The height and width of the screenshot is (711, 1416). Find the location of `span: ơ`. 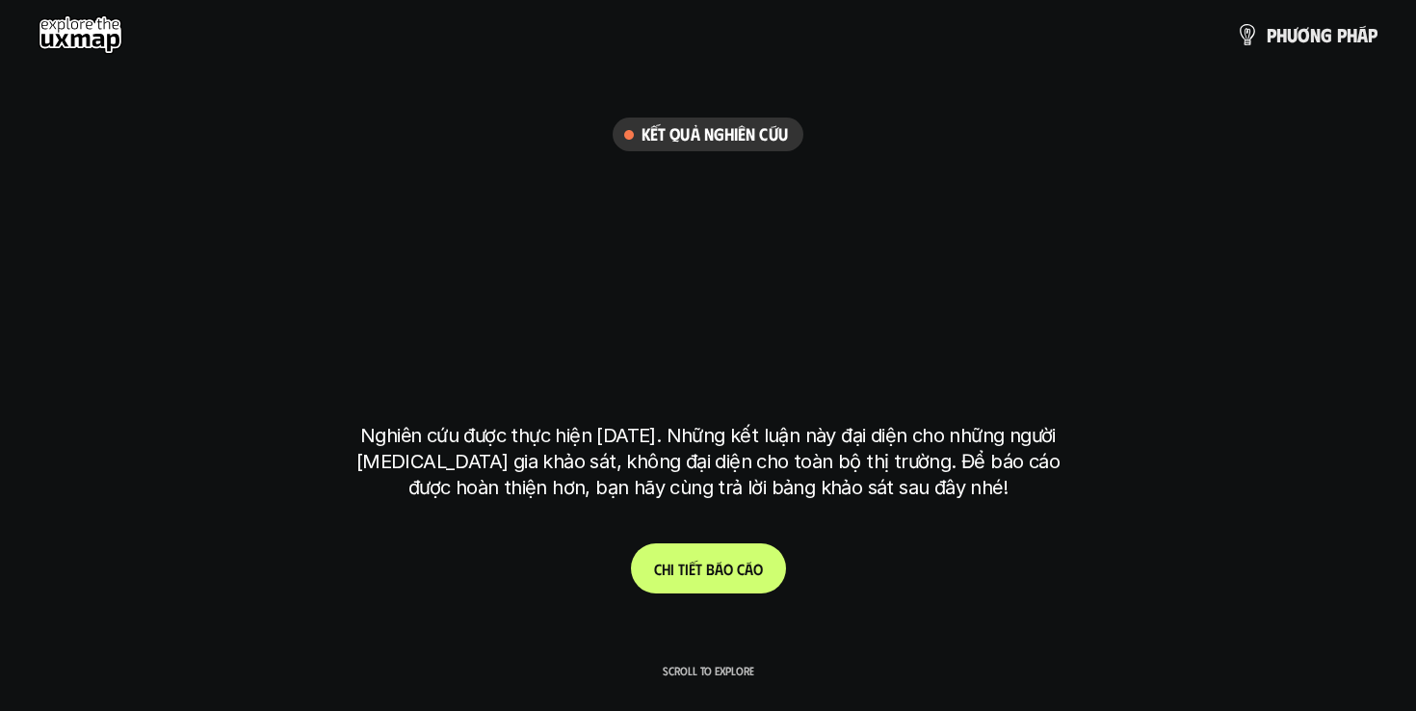

span: ơ is located at coordinates (1303, 35).